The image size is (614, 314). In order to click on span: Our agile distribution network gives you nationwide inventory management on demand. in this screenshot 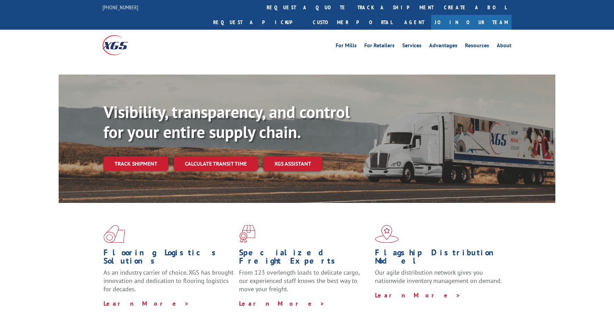, I will do `click(438, 276)`.